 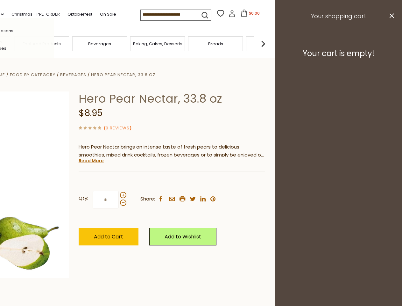 What do you see at coordinates (123, 74) in the screenshot?
I see `a: Hero Pear Nectar, 33.8 oz` at bounding box center [123, 74].